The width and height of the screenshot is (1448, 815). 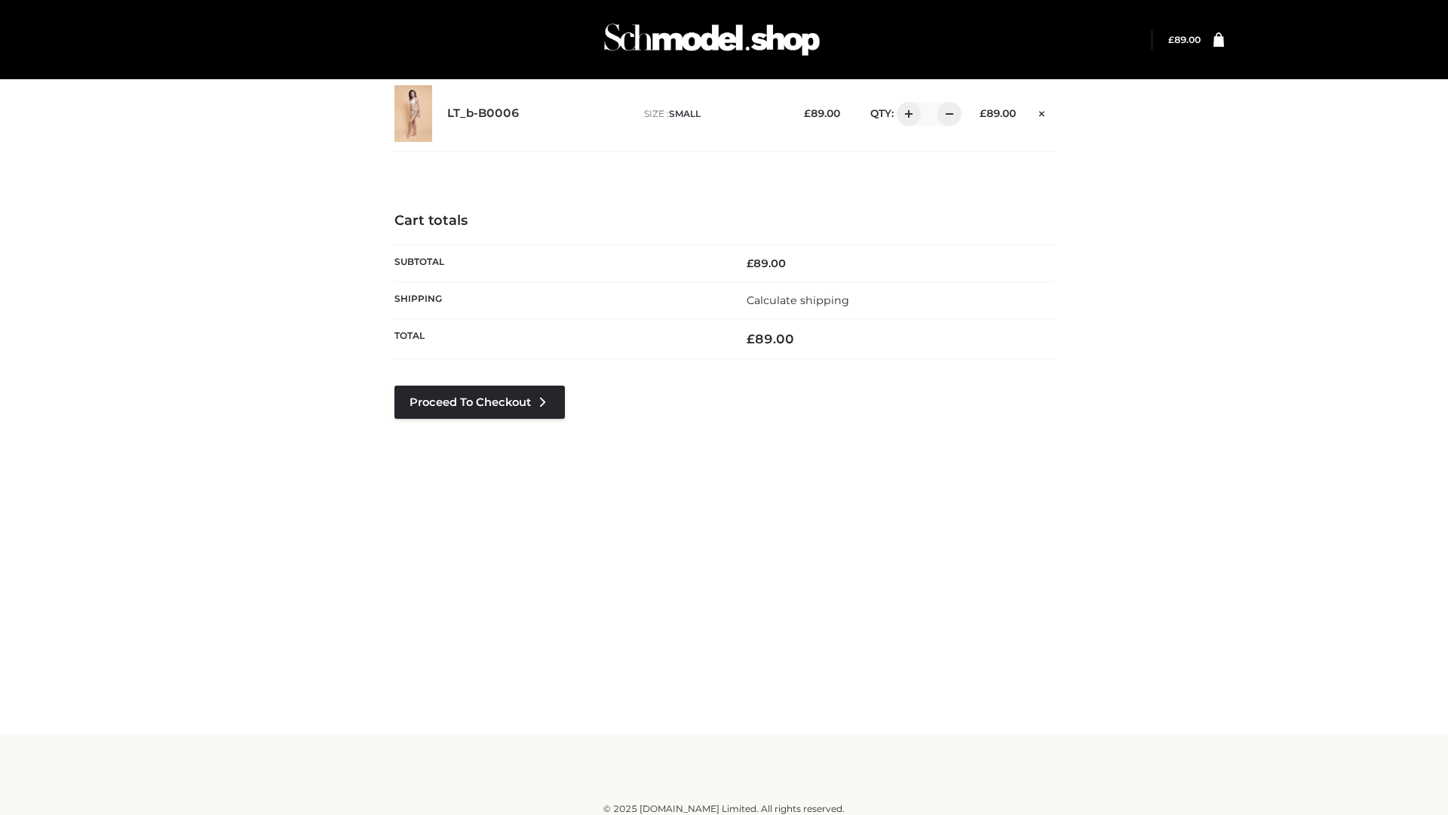 I want to click on a: £89.00, so click(x=1184, y=39).